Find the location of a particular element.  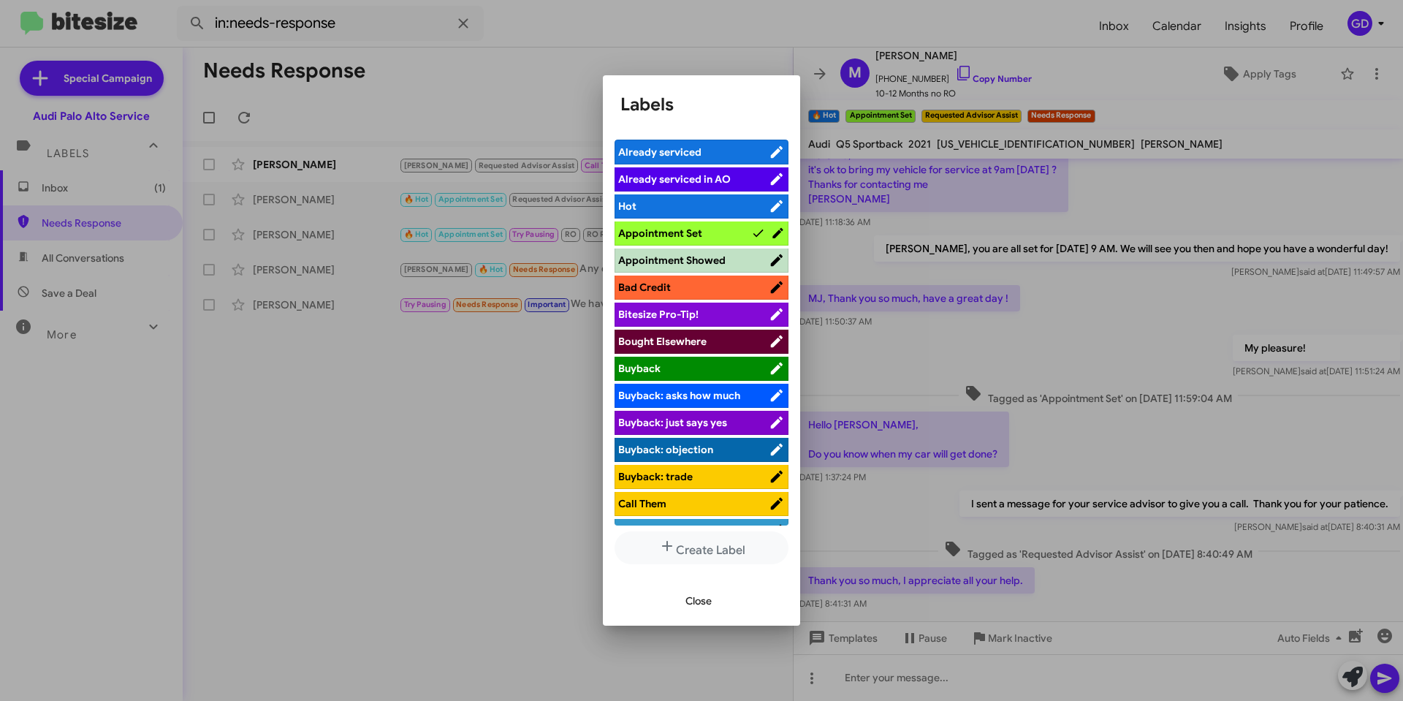

span: Already serviced in AO is located at coordinates (674, 179).